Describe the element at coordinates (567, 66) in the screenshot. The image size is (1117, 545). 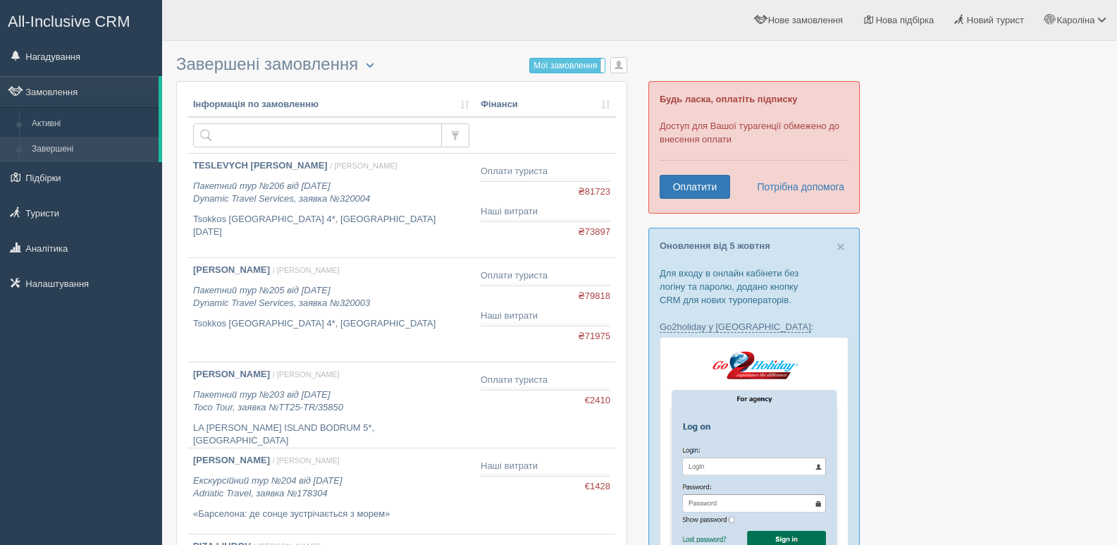
I see `label: Мої замовлення` at that location.